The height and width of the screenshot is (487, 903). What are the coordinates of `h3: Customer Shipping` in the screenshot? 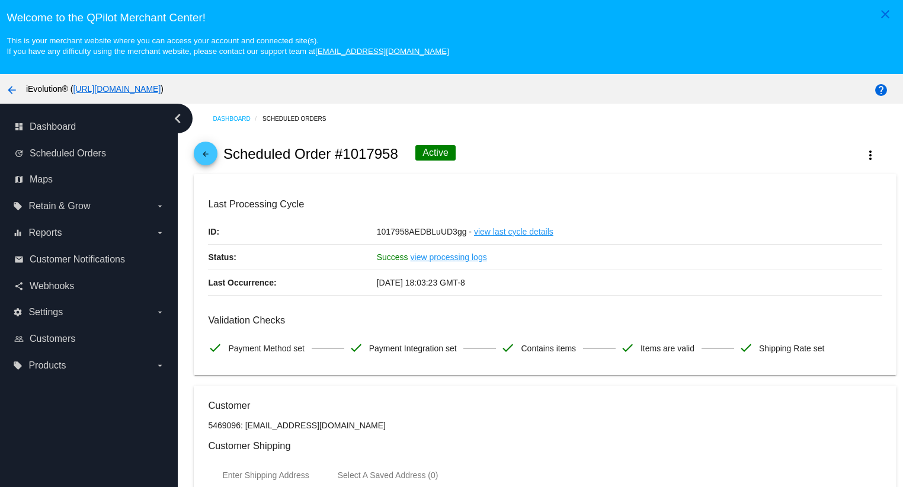 It's located at (545, 446).